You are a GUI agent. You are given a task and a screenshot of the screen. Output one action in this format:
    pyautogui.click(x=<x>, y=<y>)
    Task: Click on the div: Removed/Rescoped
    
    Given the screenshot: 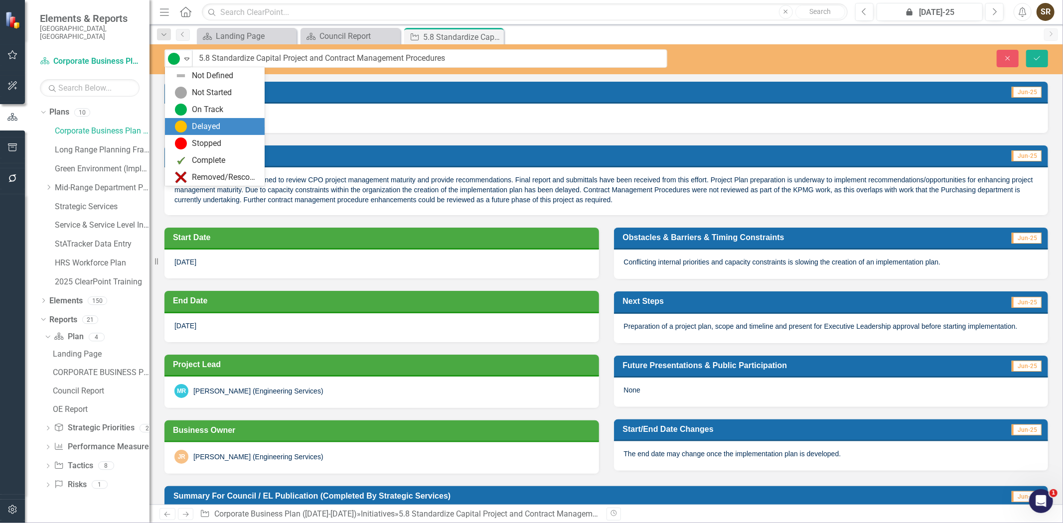 What is the action you would take?
    pyautogui.click(x=225, y=177)
    